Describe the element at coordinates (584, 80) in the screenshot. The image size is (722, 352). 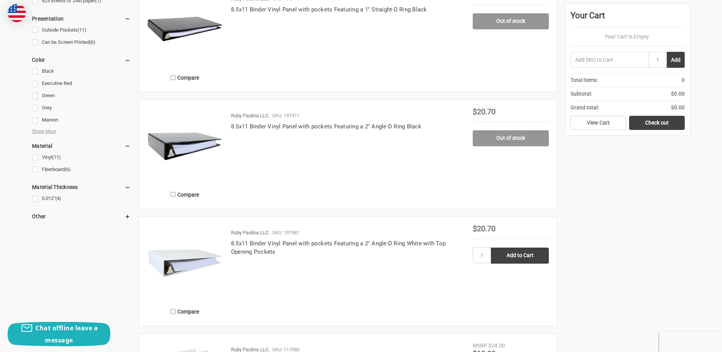
I see `span: Total Items:` at that location.